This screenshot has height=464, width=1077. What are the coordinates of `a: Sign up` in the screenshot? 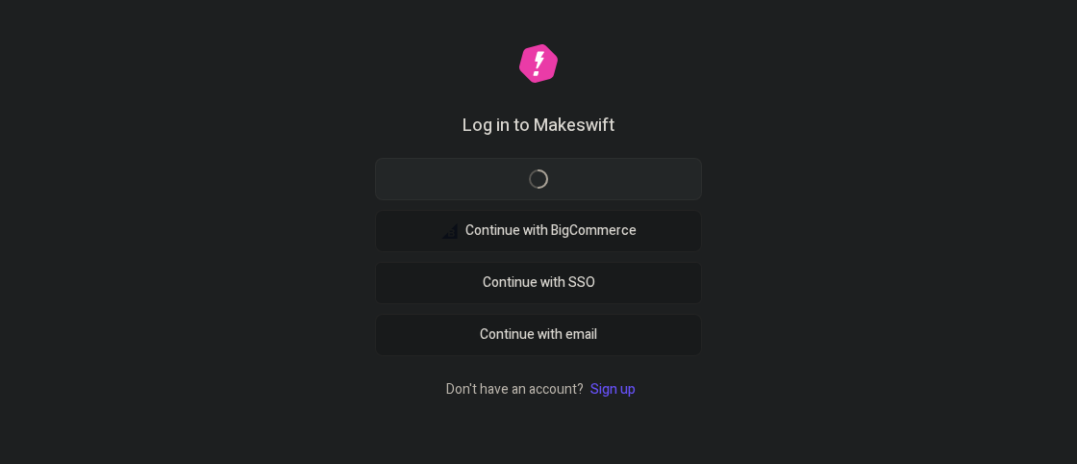 It's located at (613, 389).